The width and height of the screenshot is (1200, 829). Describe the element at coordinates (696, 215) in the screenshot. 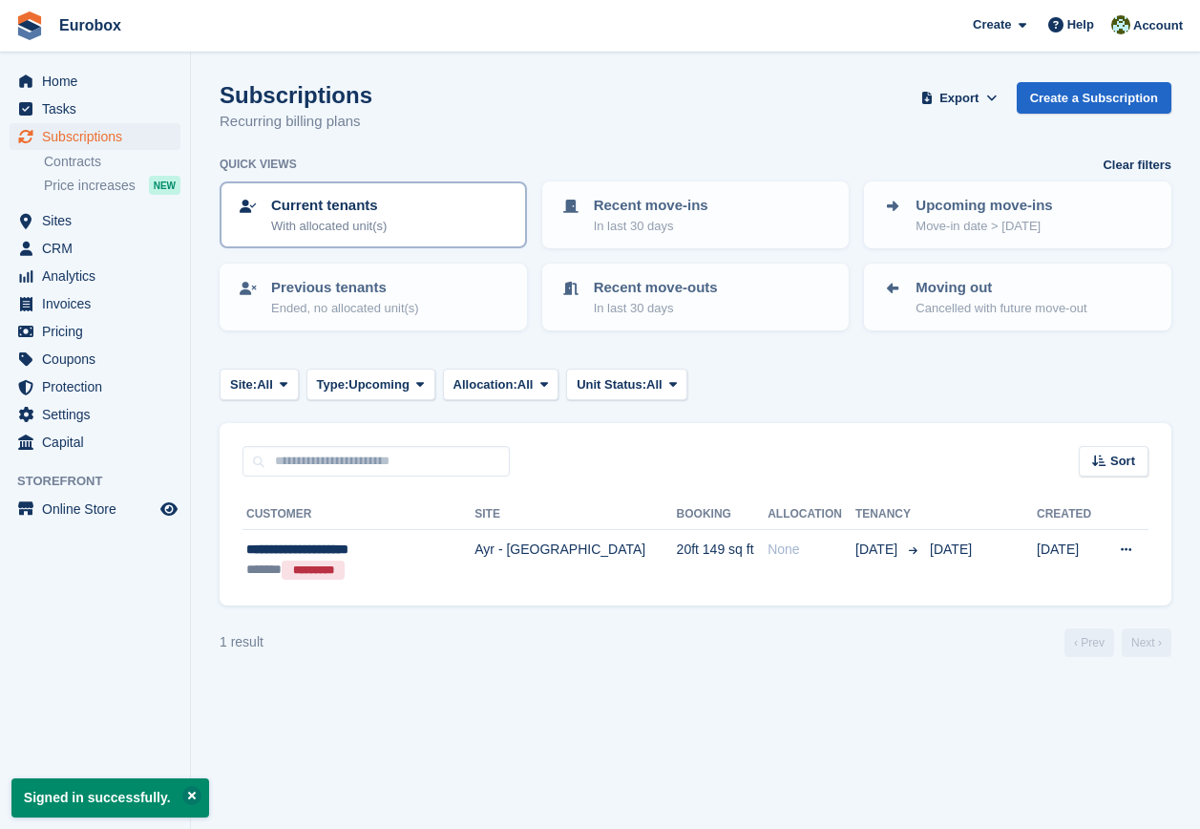

I see `a: Recent move-ins In last 30 days` at that location.